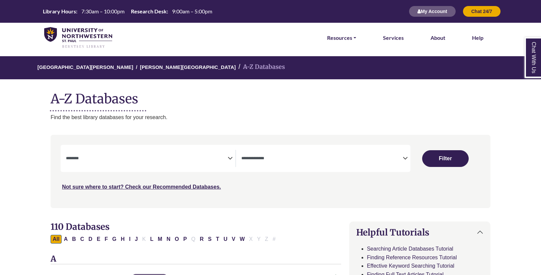  Describe the element at coordinates (209, 239) in the screenshot. I see `button: Filter Results S` at that location.